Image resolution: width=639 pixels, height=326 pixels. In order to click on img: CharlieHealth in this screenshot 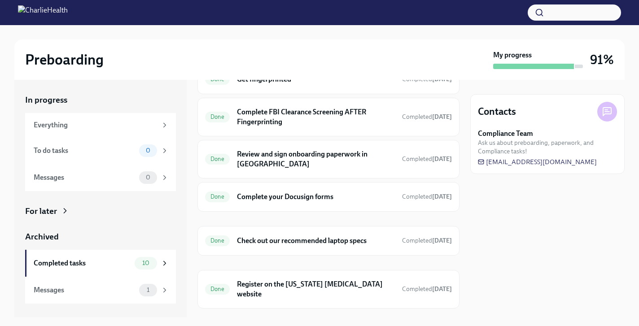, I will do `click(43, 13)`.